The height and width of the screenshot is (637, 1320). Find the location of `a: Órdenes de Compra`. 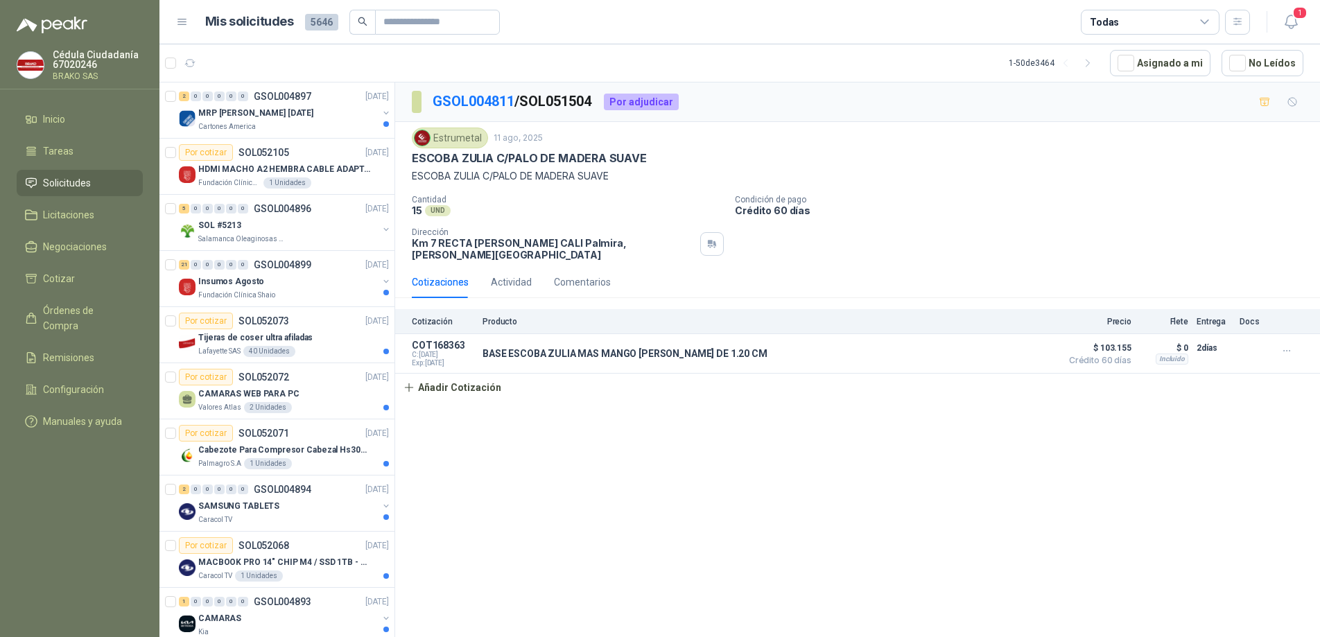

a: Órdenes de Compra is located at coordinates (80, 318).